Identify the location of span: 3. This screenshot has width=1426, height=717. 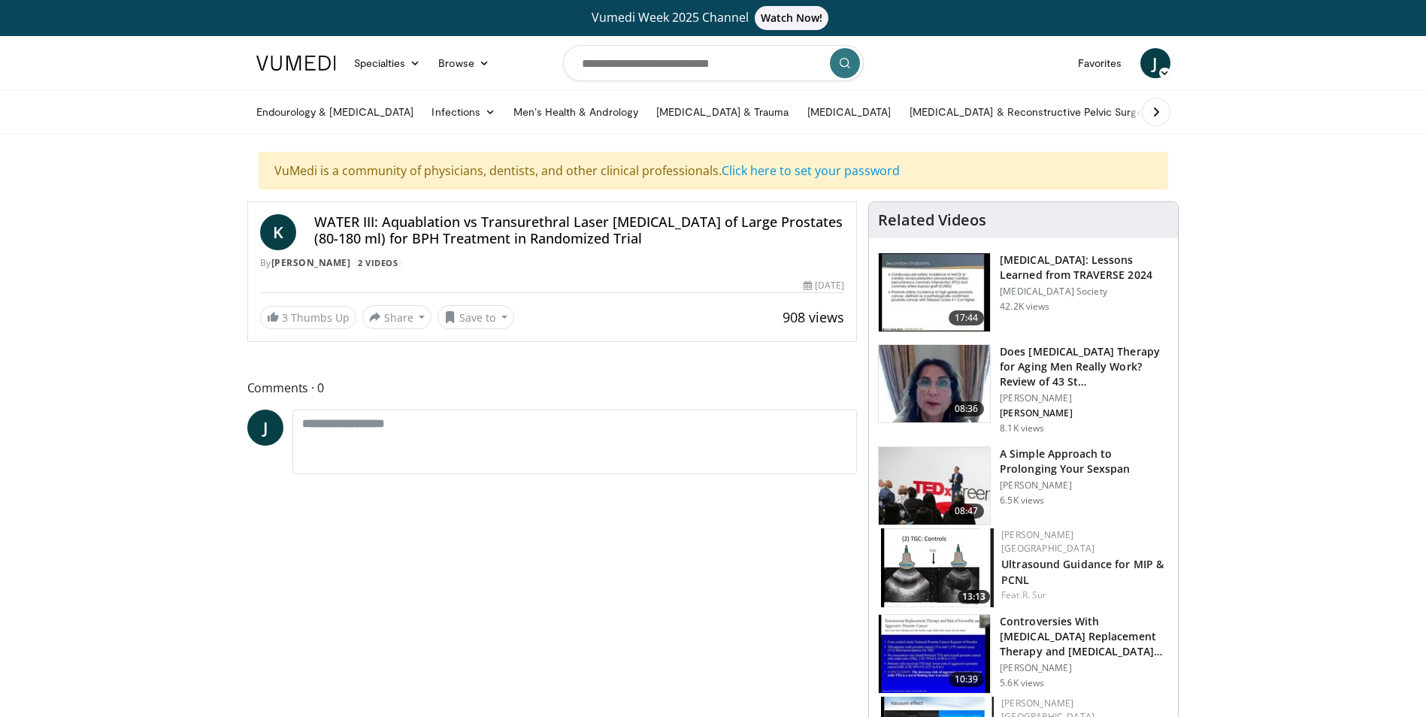
(285, 317).